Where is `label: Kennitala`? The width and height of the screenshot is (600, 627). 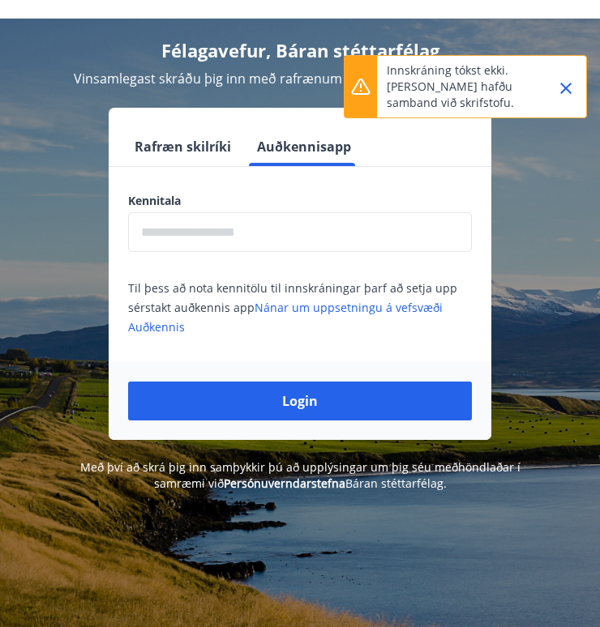 label: Kennitala is located at coordinates (300, 201).